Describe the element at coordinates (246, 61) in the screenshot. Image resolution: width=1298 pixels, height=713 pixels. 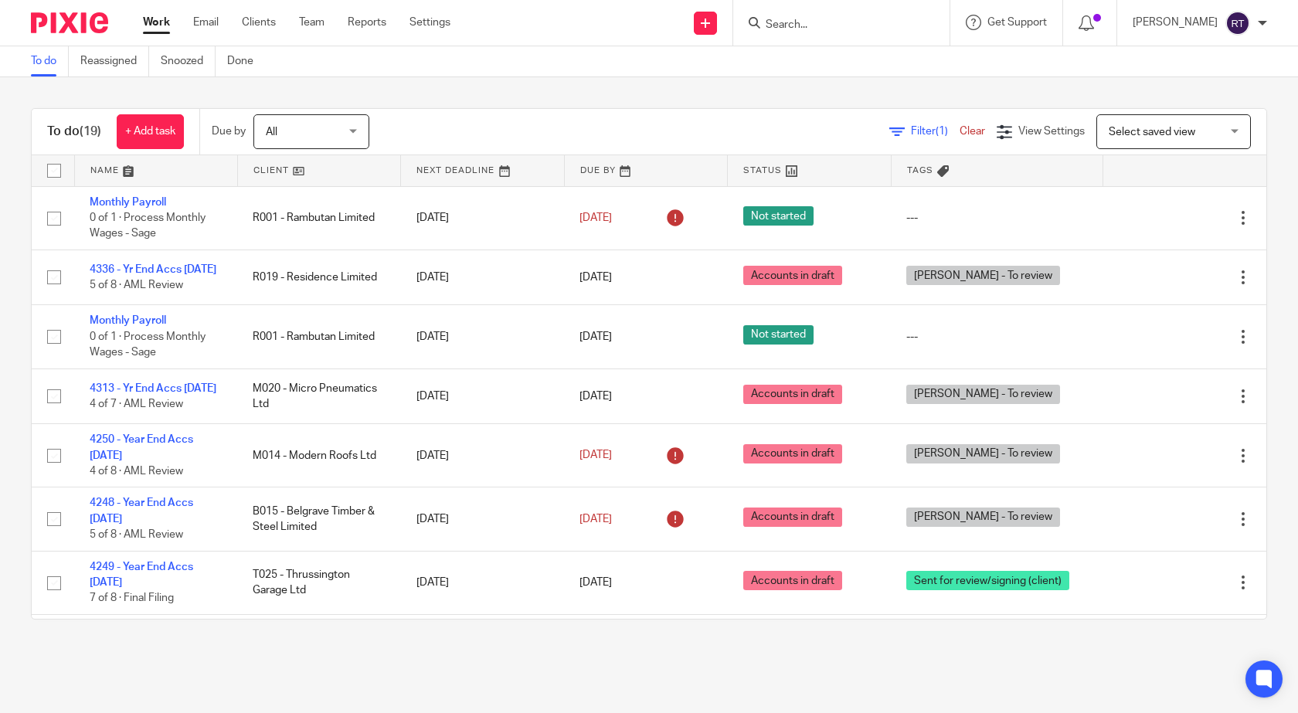
I see `a: Done` at that location.